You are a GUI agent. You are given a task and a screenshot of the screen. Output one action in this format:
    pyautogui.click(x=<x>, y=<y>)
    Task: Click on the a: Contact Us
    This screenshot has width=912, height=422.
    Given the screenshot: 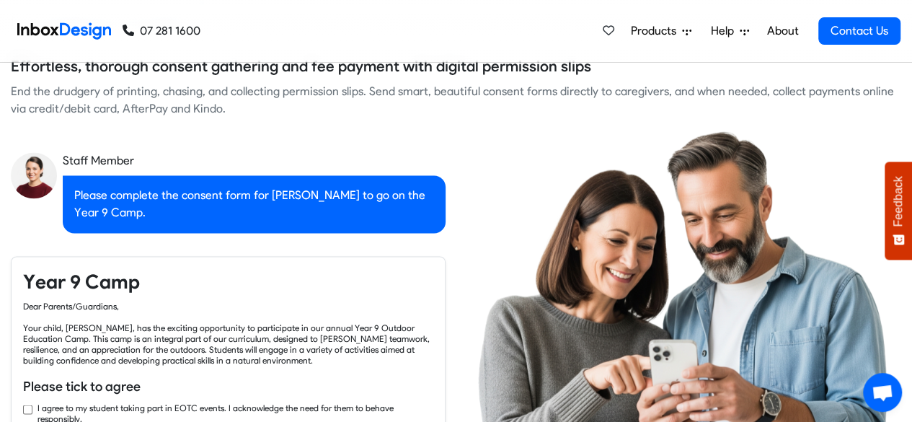 What is the action you would take?
    pyautogui.click(x=860, y=31)
    